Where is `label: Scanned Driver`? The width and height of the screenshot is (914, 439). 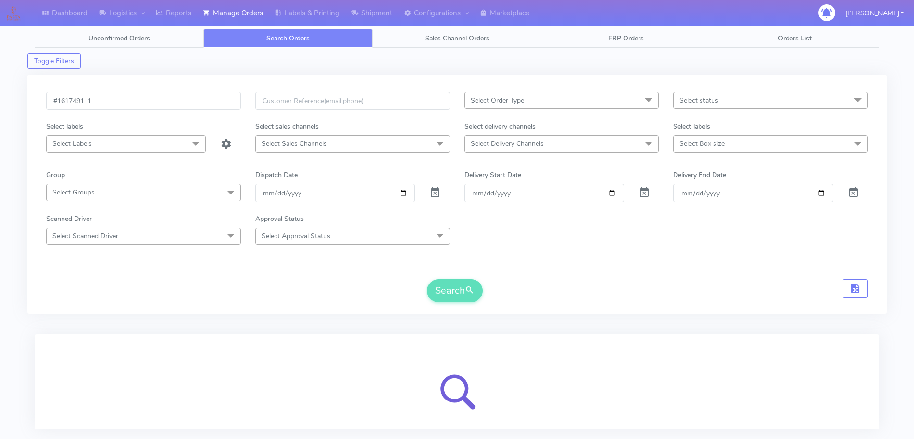 label: Scanned Driver is located at coordinates (69, 218).